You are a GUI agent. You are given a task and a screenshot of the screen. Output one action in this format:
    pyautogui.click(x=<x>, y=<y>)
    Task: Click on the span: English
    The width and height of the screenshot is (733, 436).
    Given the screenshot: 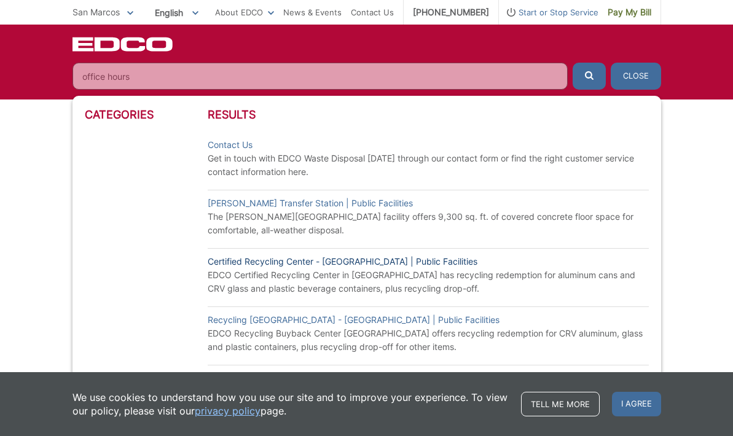 What is the action you would take?
    pyautogui.click(x=176, y=12)
    